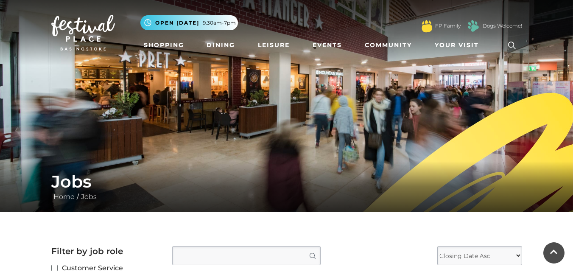 The width and height of the screenshot is (573, 272). I want to click on span: 9.30am-7pm, so click(219, 23).